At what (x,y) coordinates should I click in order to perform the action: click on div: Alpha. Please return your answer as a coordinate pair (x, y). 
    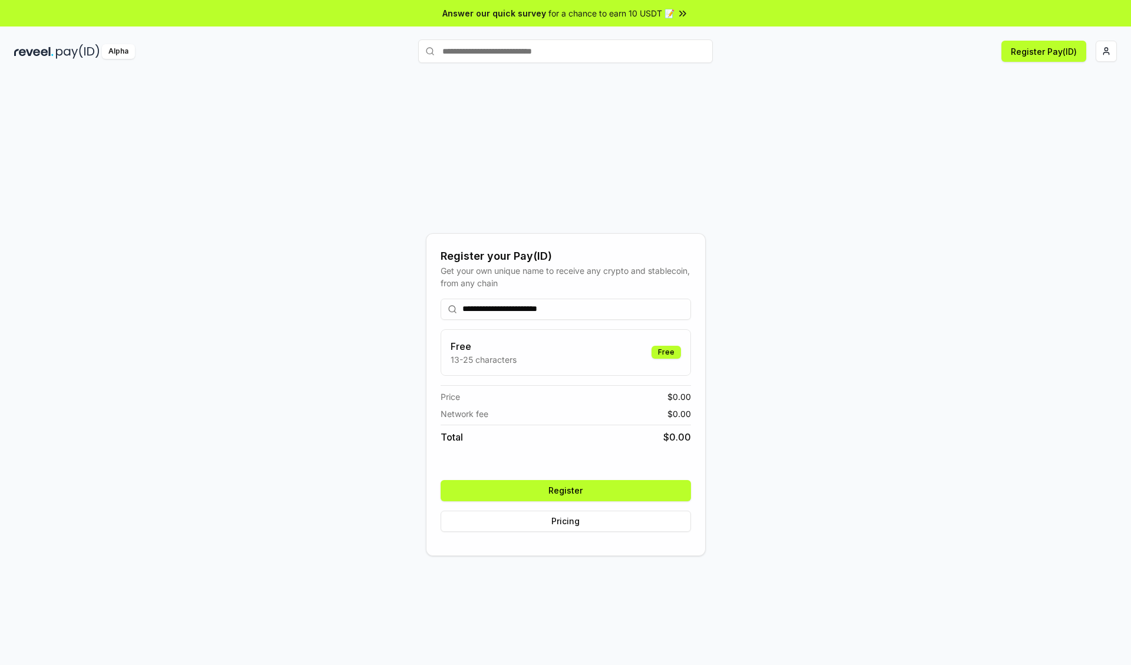
    Looking at the image, I should click on (118, 51).